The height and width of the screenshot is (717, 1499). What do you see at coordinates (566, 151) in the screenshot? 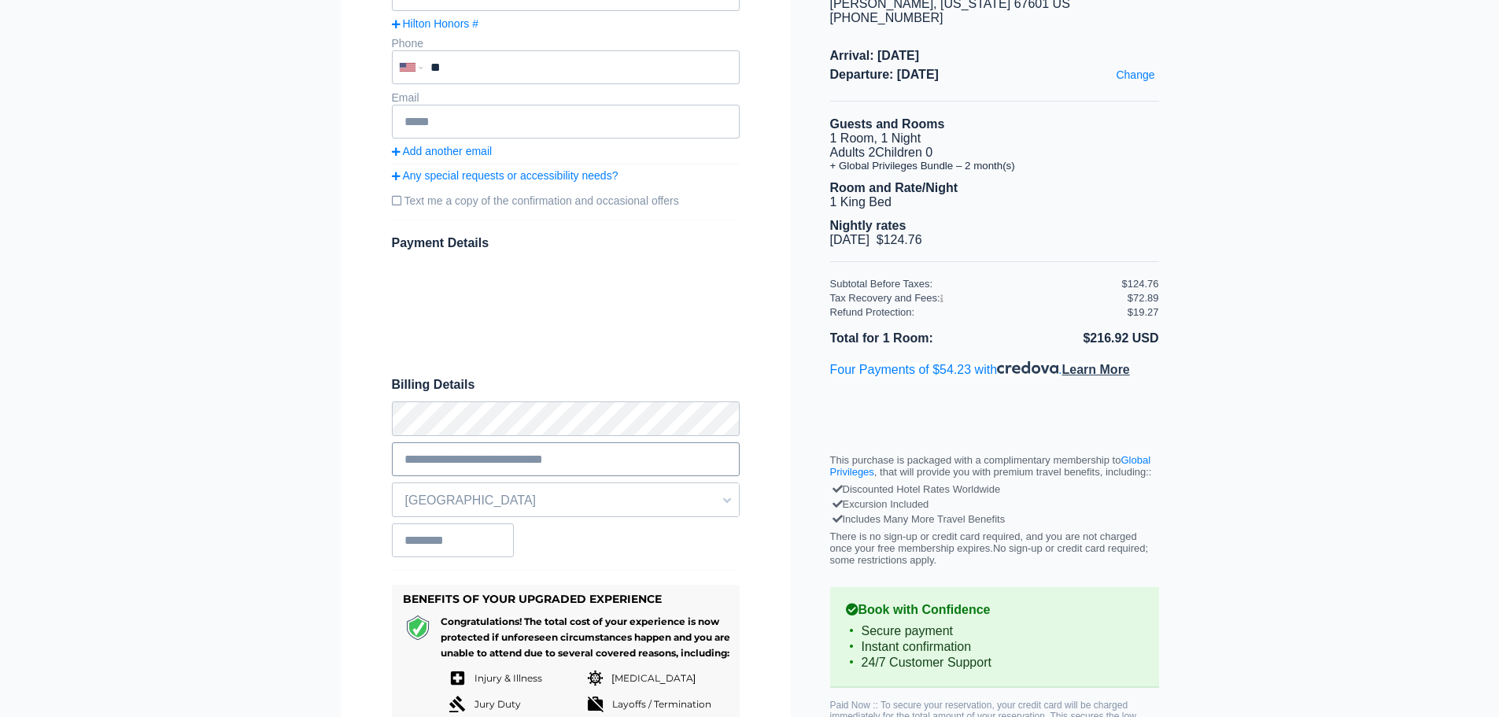
I see `a: Add another email` at bounding box center [566, 151].